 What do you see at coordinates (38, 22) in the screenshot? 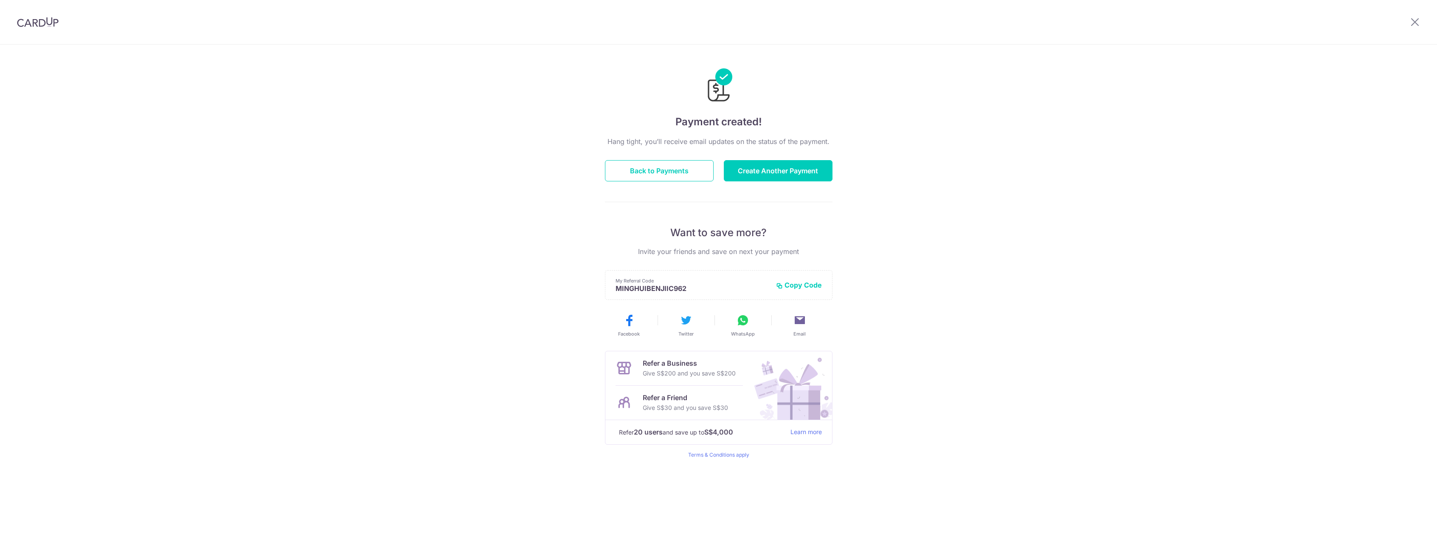
I see `img: CardUp` at bounding box center [38, 22].